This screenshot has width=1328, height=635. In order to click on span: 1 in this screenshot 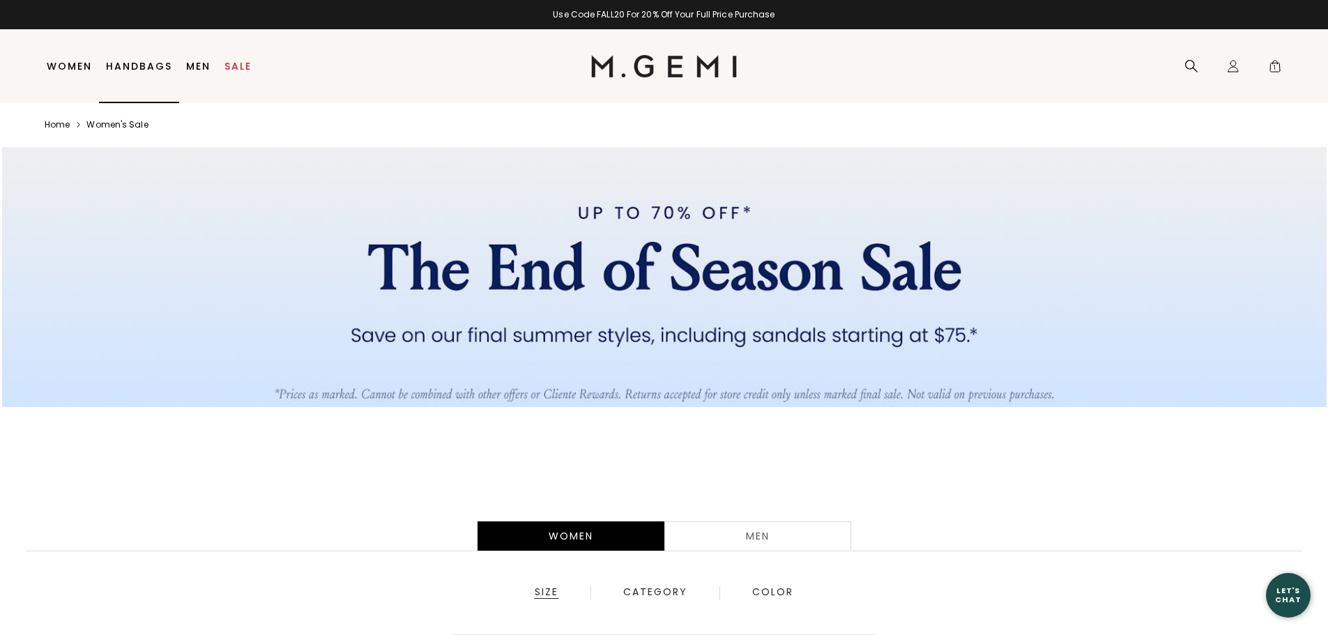, I will do `click(1275, 69)`.